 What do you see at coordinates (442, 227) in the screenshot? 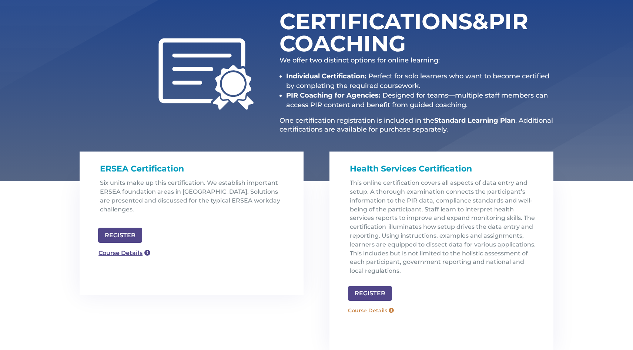
I see `span: This online certification covers all aspects of data entry and setup. A thorough examination conn...` at bounding box center [442, 227].